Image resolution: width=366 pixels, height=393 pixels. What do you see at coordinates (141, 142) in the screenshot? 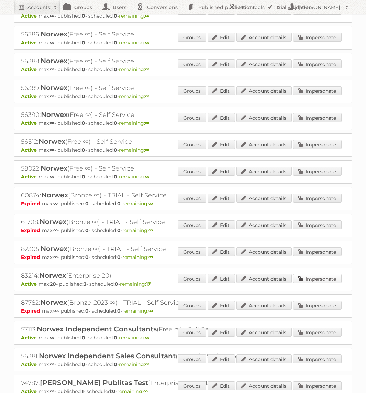
I see `h2: 56512: (Free ∞) - Self Service` at bounding box center [141, 142].